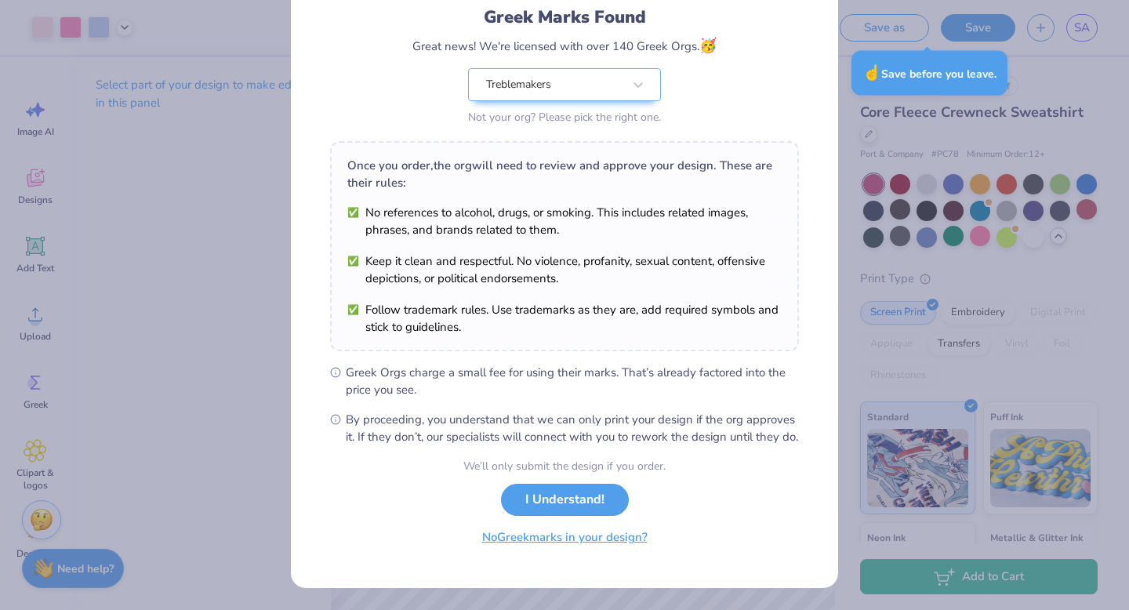 This screenshot has height=610, width=1129. What do you see at coordinates (572, 381) in the screenshot?
I see `span: Greek Orgs charge a small fee for using their marks. That’s already factored into the price you see.` at bounding box center [572, 381].